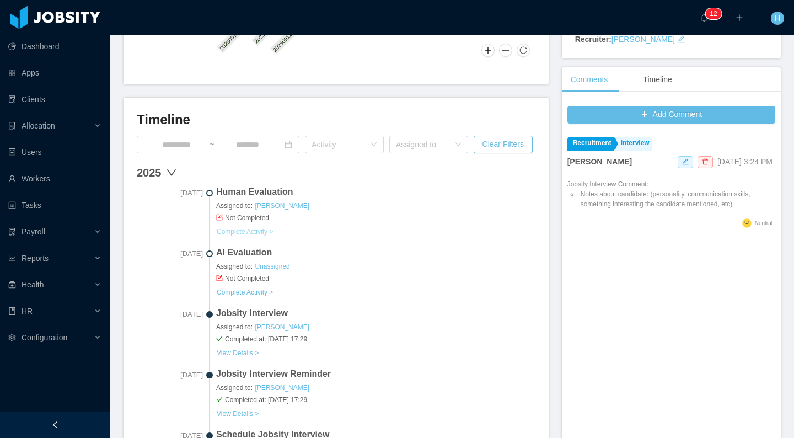  Describe the element at coordinates (715, 14) in the screenshot. I see `p: 2` at that location.